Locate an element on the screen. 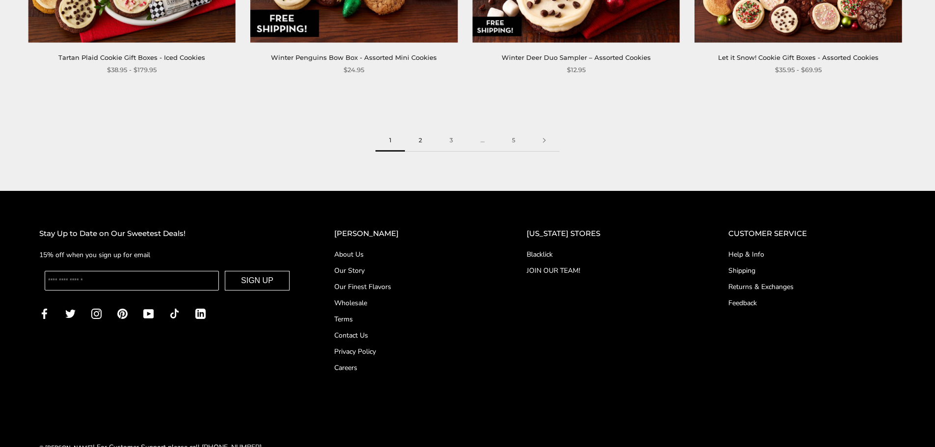 Image resolution: width=935 pixels, height=447 pixels. input: Enter your email is located at coordinates (132, 281).